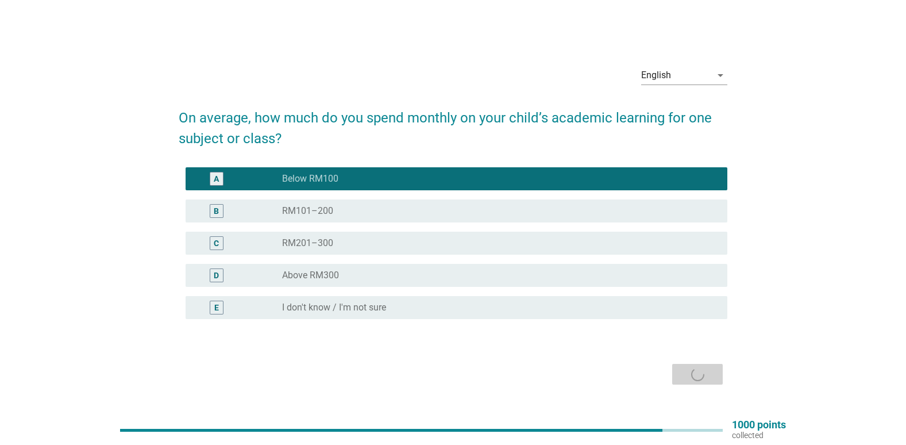 This screenshot has width=906, height=445. I want to click on p: 1000 points, so click(759, 424).